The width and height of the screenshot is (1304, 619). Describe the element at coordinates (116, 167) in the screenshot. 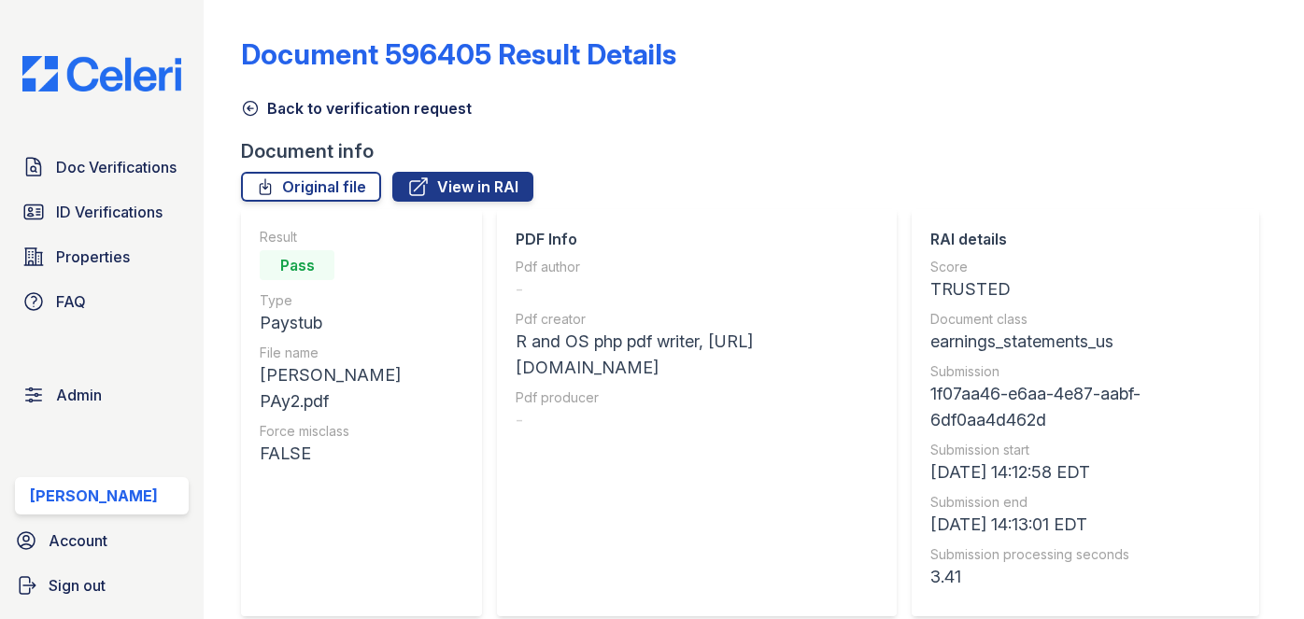

I see `span: Doc Verifications` at that location.